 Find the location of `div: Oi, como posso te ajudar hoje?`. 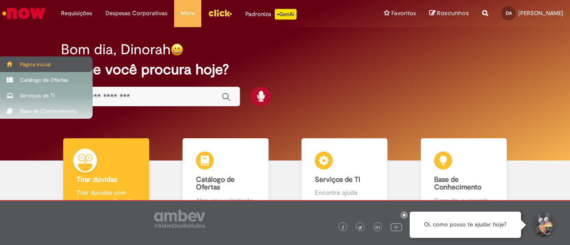

div: Oi, como posso te ajudar hoje? is located at coordinates (465, 225).